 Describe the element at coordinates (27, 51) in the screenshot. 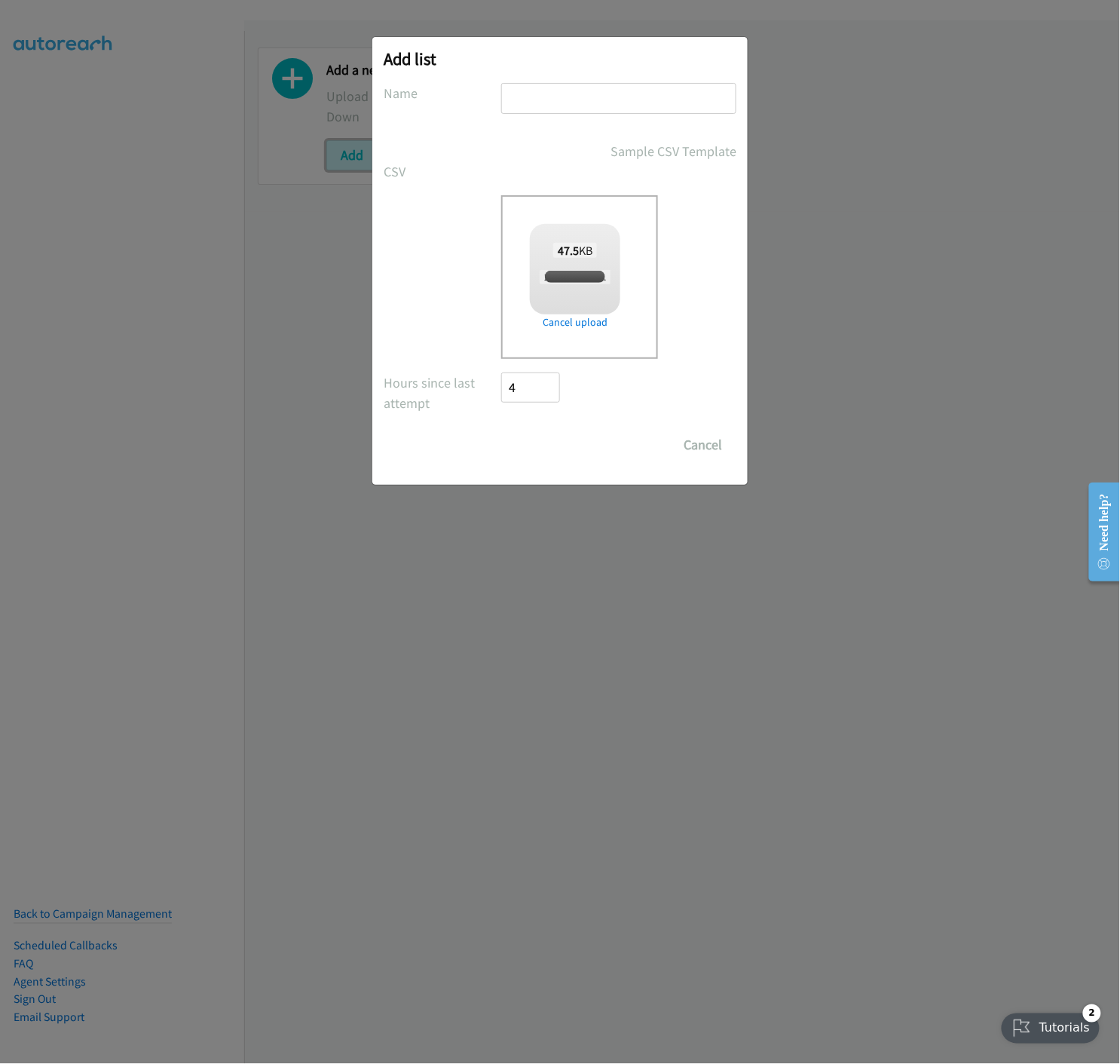

I see `div: Need help?` at that location.